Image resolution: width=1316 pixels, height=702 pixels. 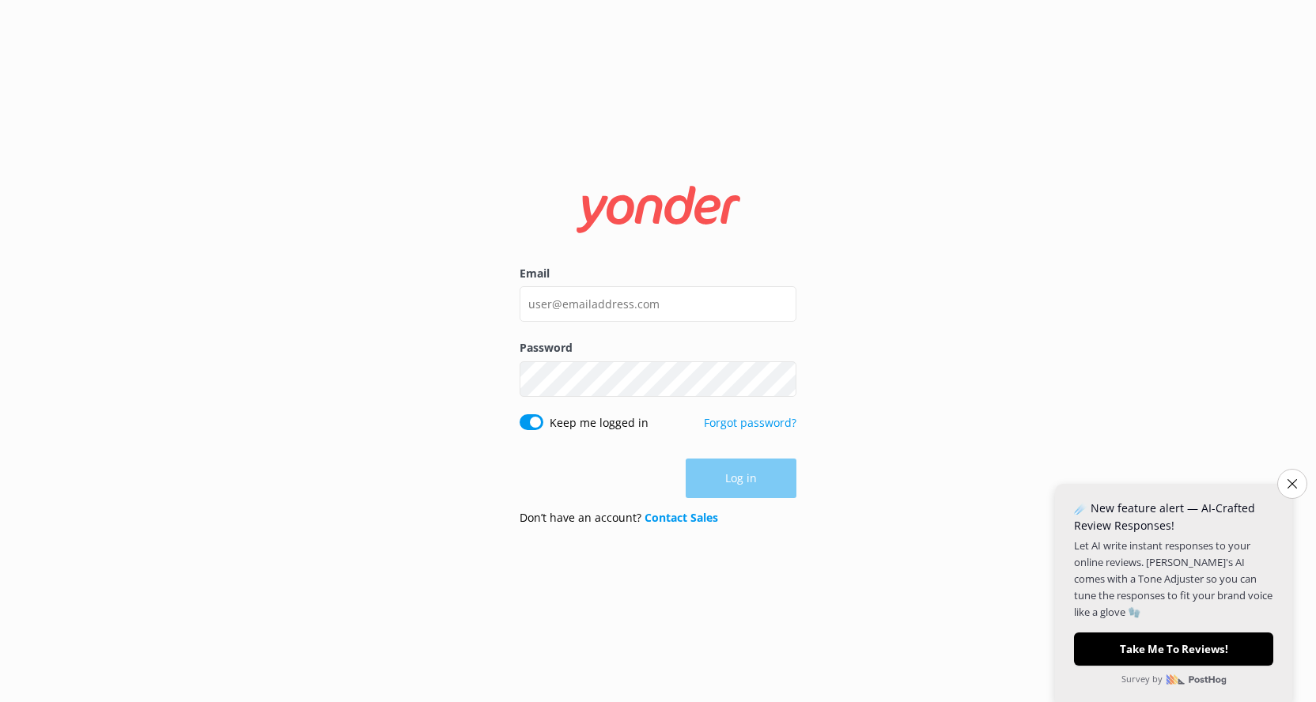 What do you see at coordinates (681, 517) in the screenshot?
I see `a: Contact Sales` at bounding box center [681, 517].